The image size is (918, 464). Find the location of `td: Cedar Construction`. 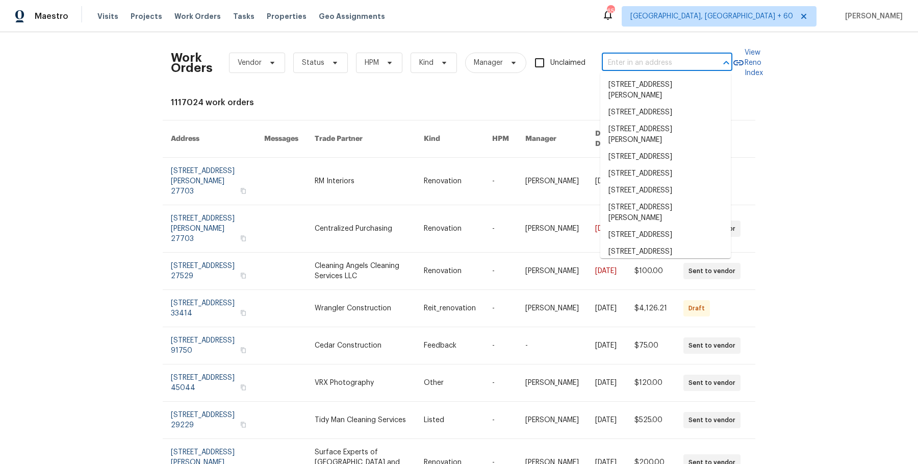

td: Cedar Construction is located at coordinates (361, 345).